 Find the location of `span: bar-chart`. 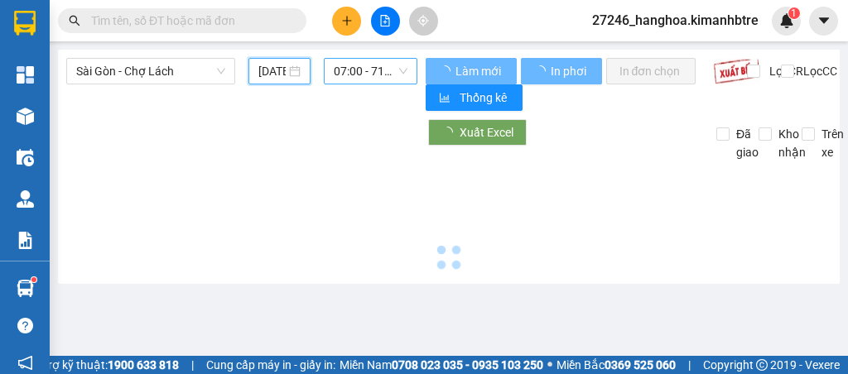

span: bar-chart is located at coordinates (446, 99).